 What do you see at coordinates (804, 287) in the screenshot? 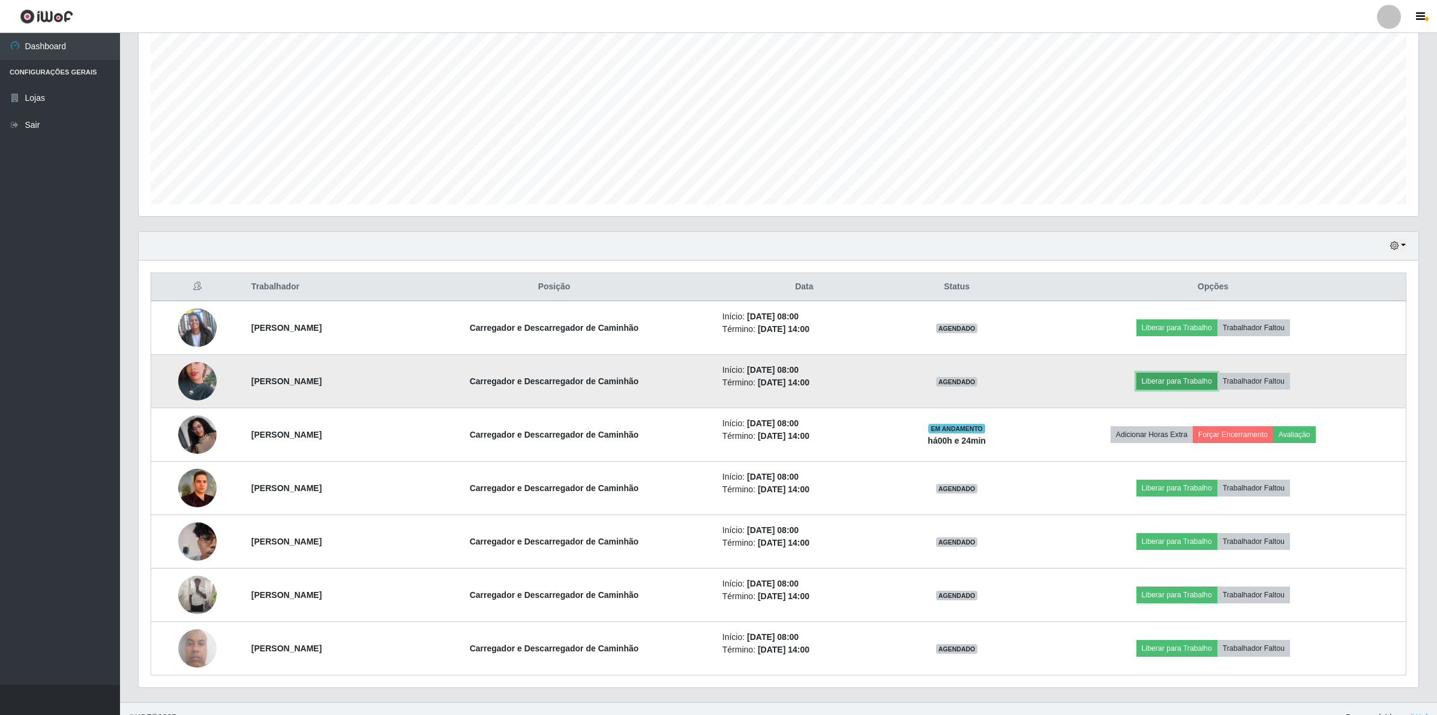
I see `th: Data` at bounding box center [804, 287].